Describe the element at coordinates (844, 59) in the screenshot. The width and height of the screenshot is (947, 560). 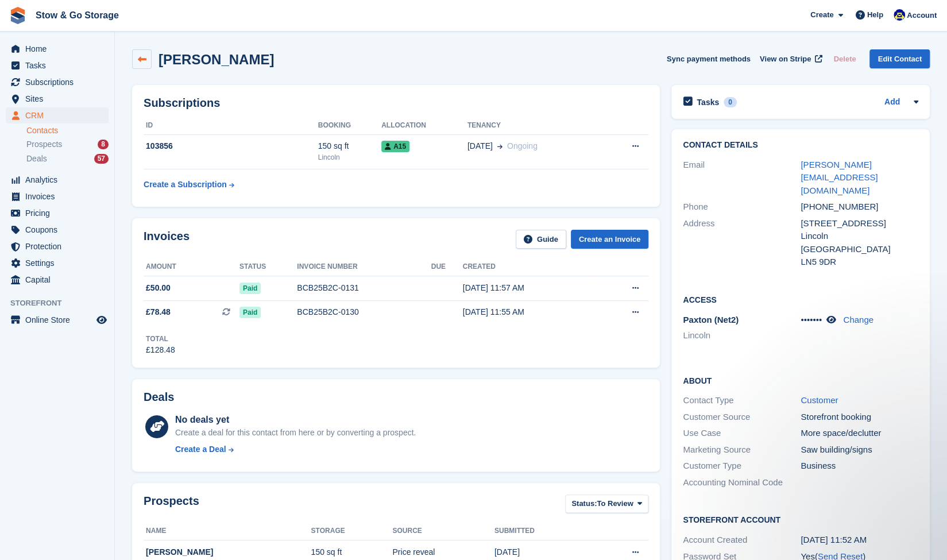
I see `button: Delete` at that location.